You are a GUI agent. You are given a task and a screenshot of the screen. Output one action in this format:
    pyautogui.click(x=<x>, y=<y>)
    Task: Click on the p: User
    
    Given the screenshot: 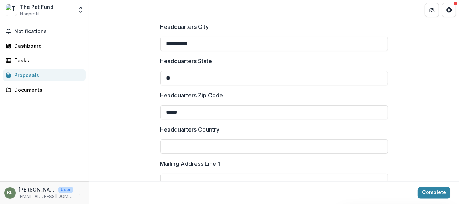 What is the action you would take?
    pyautogui.click(x=65, y=189)
    